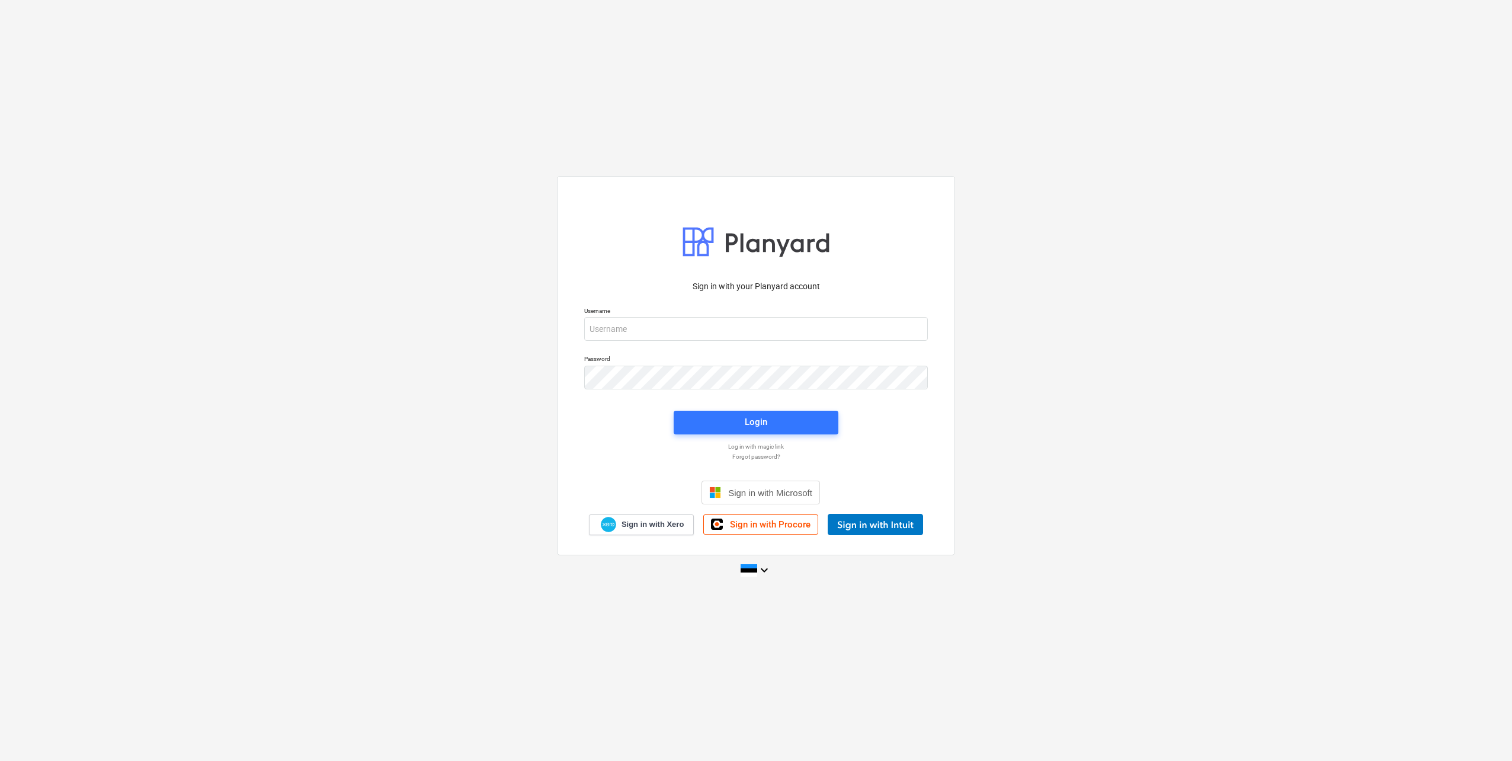 The height and width of the screenshot is (761, 1512). I want to click on span: Sign in with Procore, so click(770, 524).